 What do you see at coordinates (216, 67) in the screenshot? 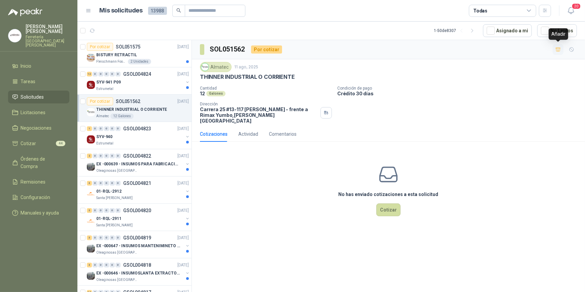
I see `div: Almatec` at bounding box center [216, 67].